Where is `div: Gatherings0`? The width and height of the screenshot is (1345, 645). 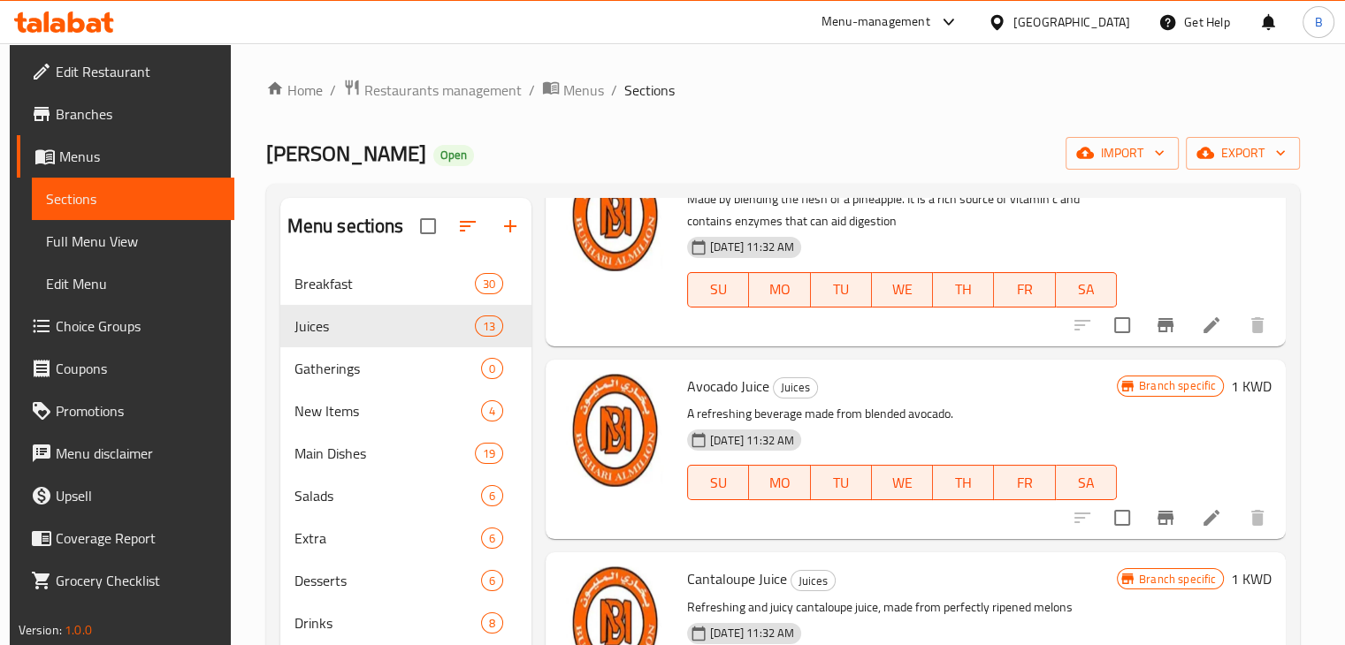 div: Gatherings0 is located at coordinates (406, 369).